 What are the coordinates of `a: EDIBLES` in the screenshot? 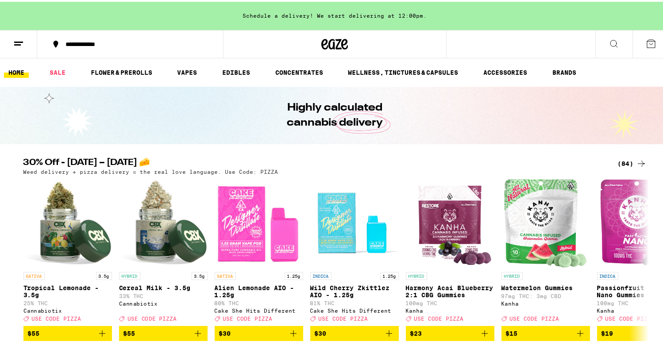 It's located at (236, 71).